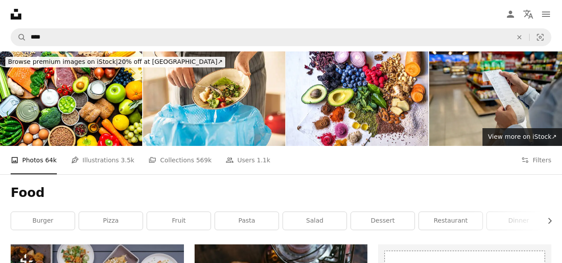 The image size is (562, 263). I want to click on a: Collections 569k, so click(180, 160).